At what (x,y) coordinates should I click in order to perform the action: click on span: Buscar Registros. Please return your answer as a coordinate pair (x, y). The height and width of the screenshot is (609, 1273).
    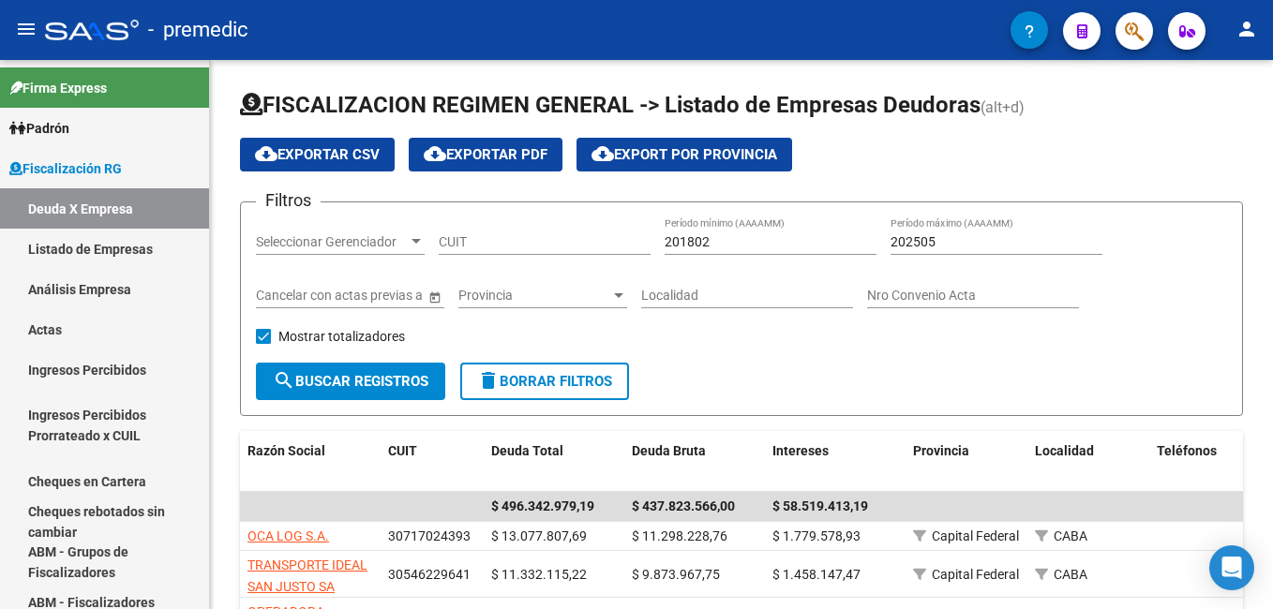
    Looking at the image, I should click on (351, 382).